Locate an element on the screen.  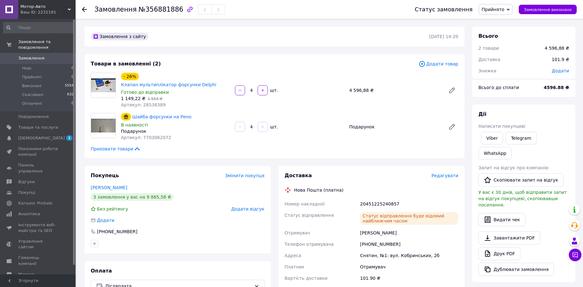
span: Написати покупцеві is located at coordinates (501, 126).